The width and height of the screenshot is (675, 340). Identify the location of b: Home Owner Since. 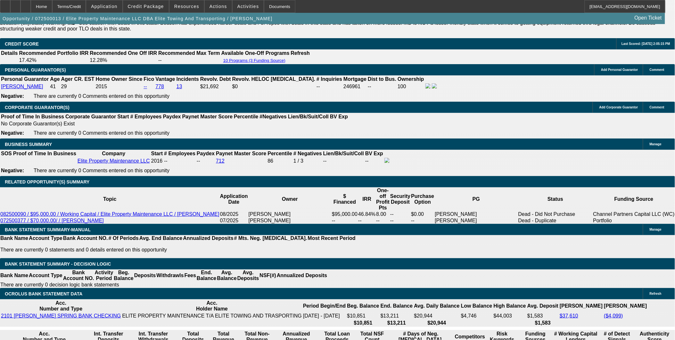
(119, 79).